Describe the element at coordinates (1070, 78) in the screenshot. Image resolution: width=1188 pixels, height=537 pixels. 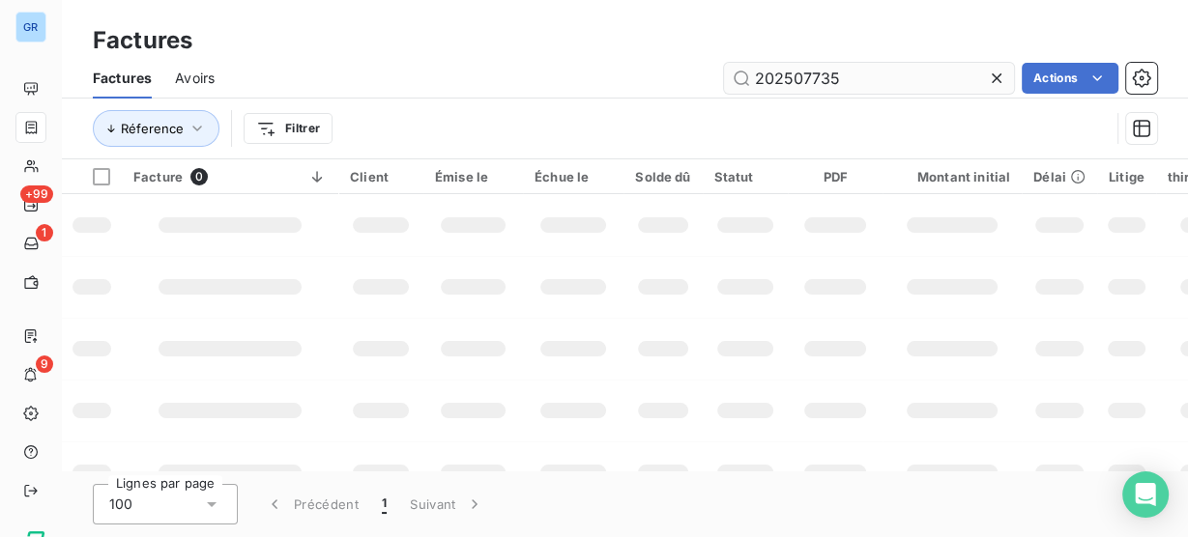
I see `button: Actions` at that location.